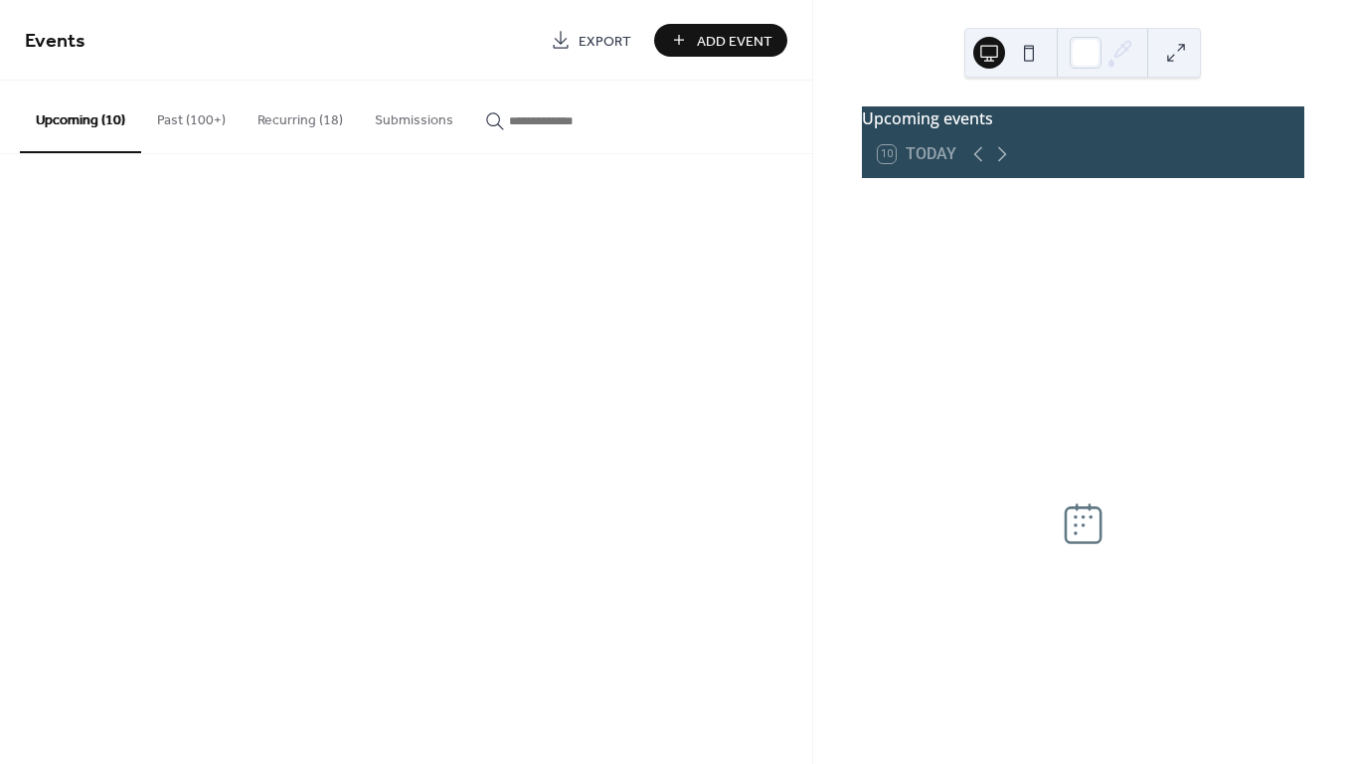 This screenshot has width=1353, height=764. What do you see at coordinates (414, 115) in the screenshot?
I see `button: Submissions` at bounding box center [414, 115].